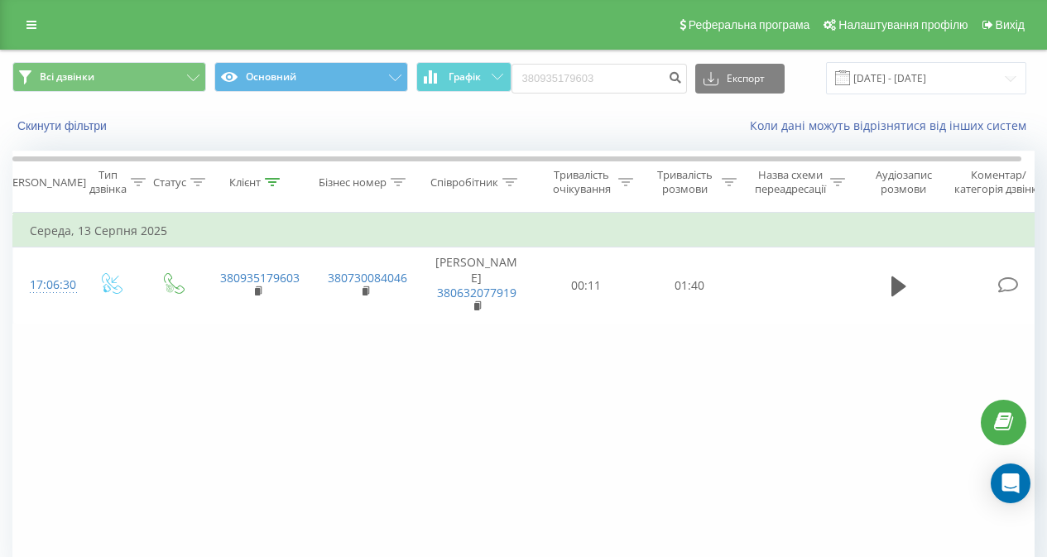 The width and height of the screenshot is (1047, 557). What do you see at coordinates (999, 182) in the screenshot?
I see `div: Коментар/категорія дзвінка` at bounding box center [999, 182].